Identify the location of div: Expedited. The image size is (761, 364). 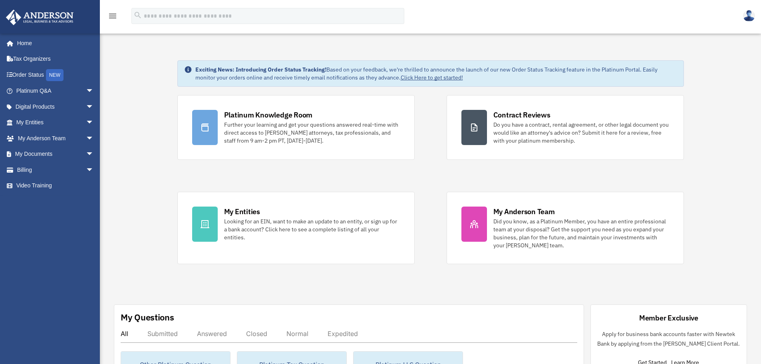
(343, 333).